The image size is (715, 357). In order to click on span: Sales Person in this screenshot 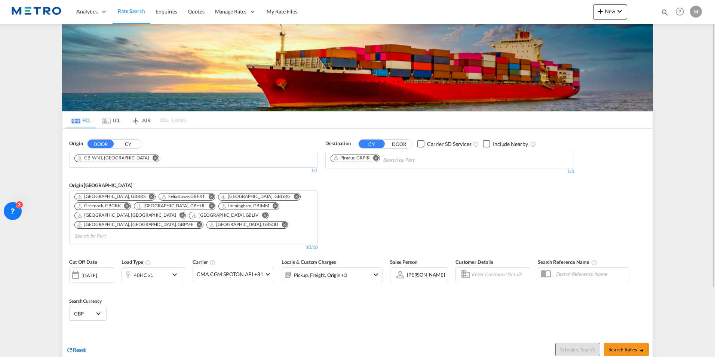, I will do `click(403, 262)`.